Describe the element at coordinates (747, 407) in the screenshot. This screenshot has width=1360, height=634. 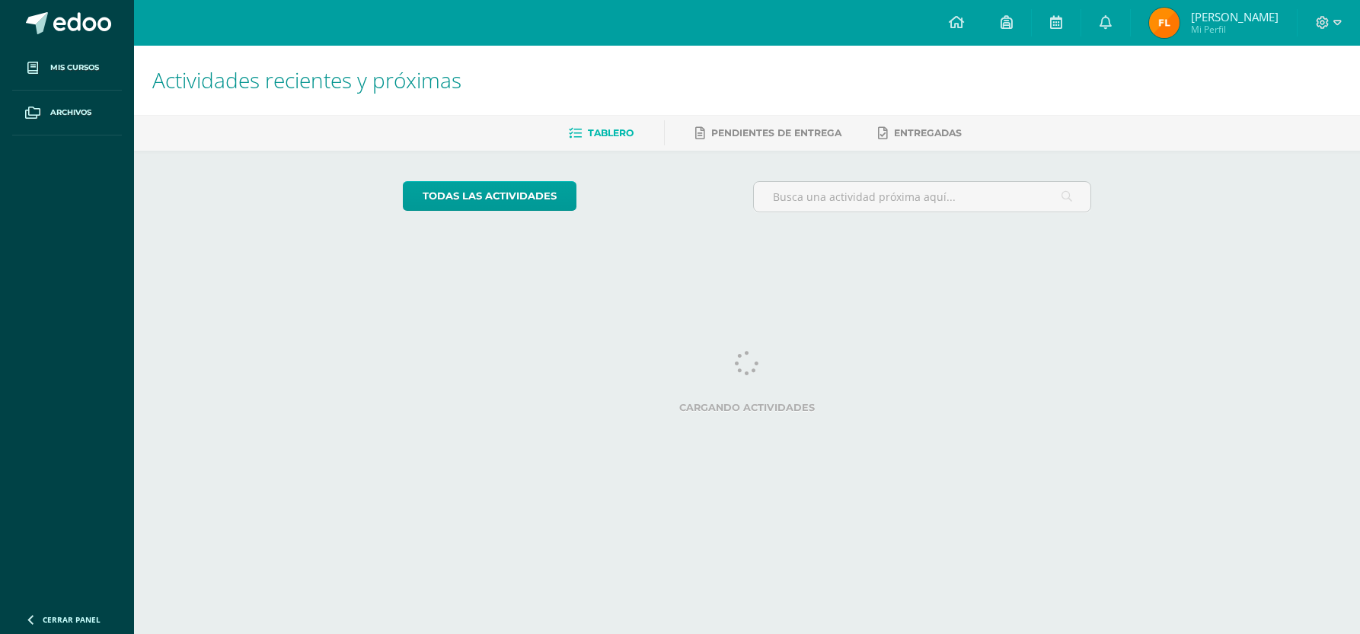
I see `label: Cargando actividades` at that location.